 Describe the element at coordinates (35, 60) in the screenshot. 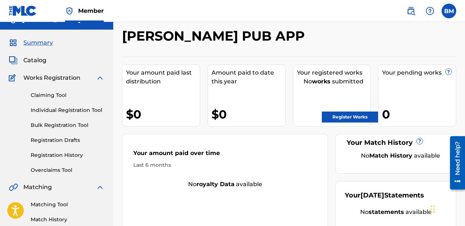

I see `span: Catalog` at that location.